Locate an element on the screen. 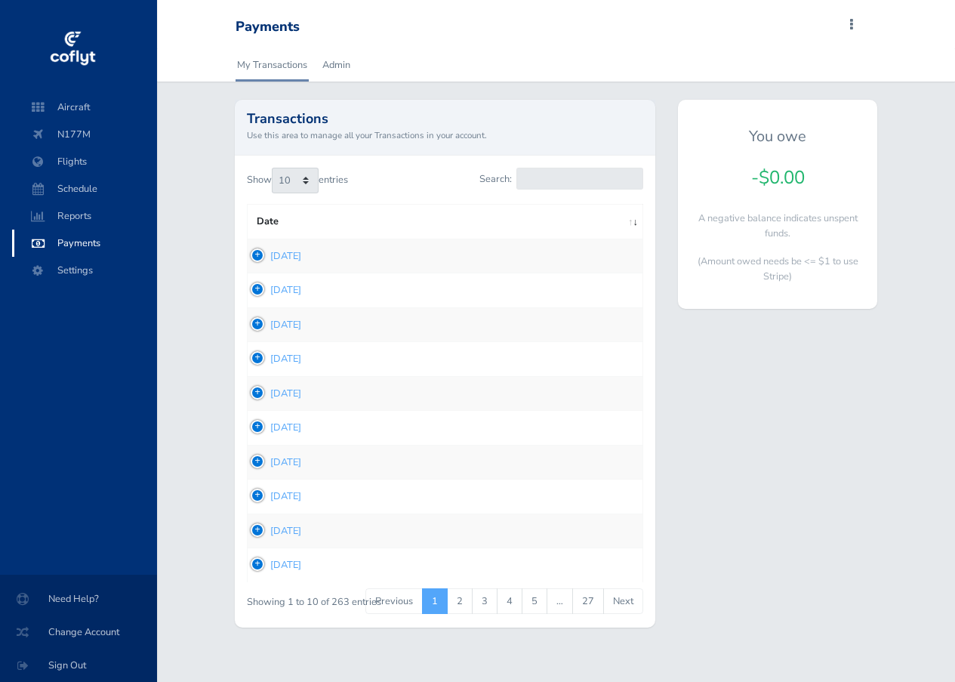 The image size is (955, 682). a: Admin is located at coordinates (336, 65).